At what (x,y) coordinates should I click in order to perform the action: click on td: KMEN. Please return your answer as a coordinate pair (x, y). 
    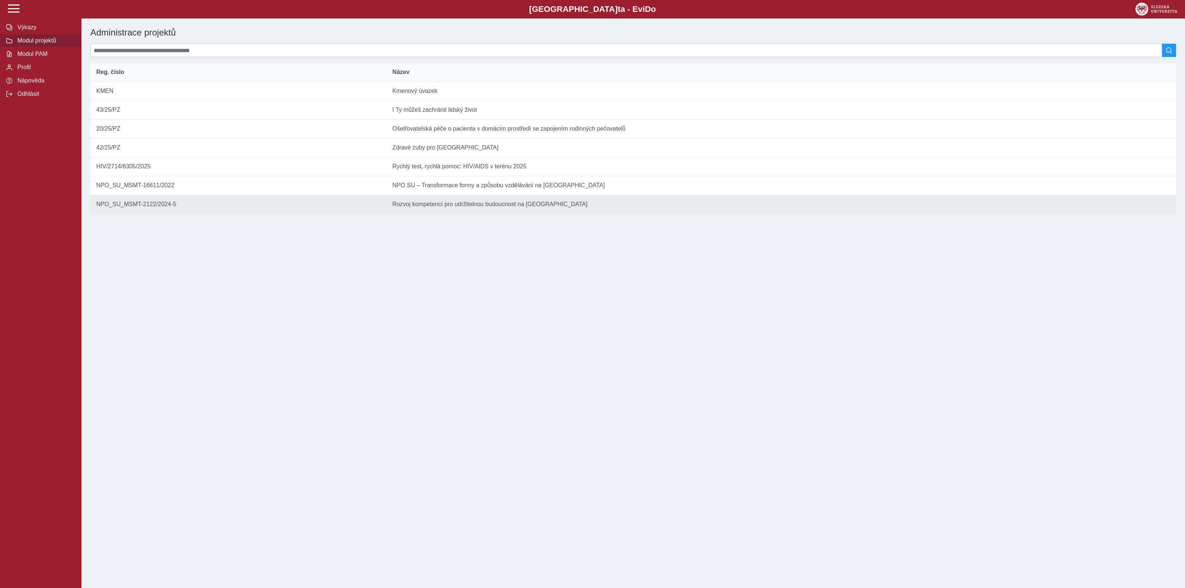
    Looking at the image, I should click on (238, 91).